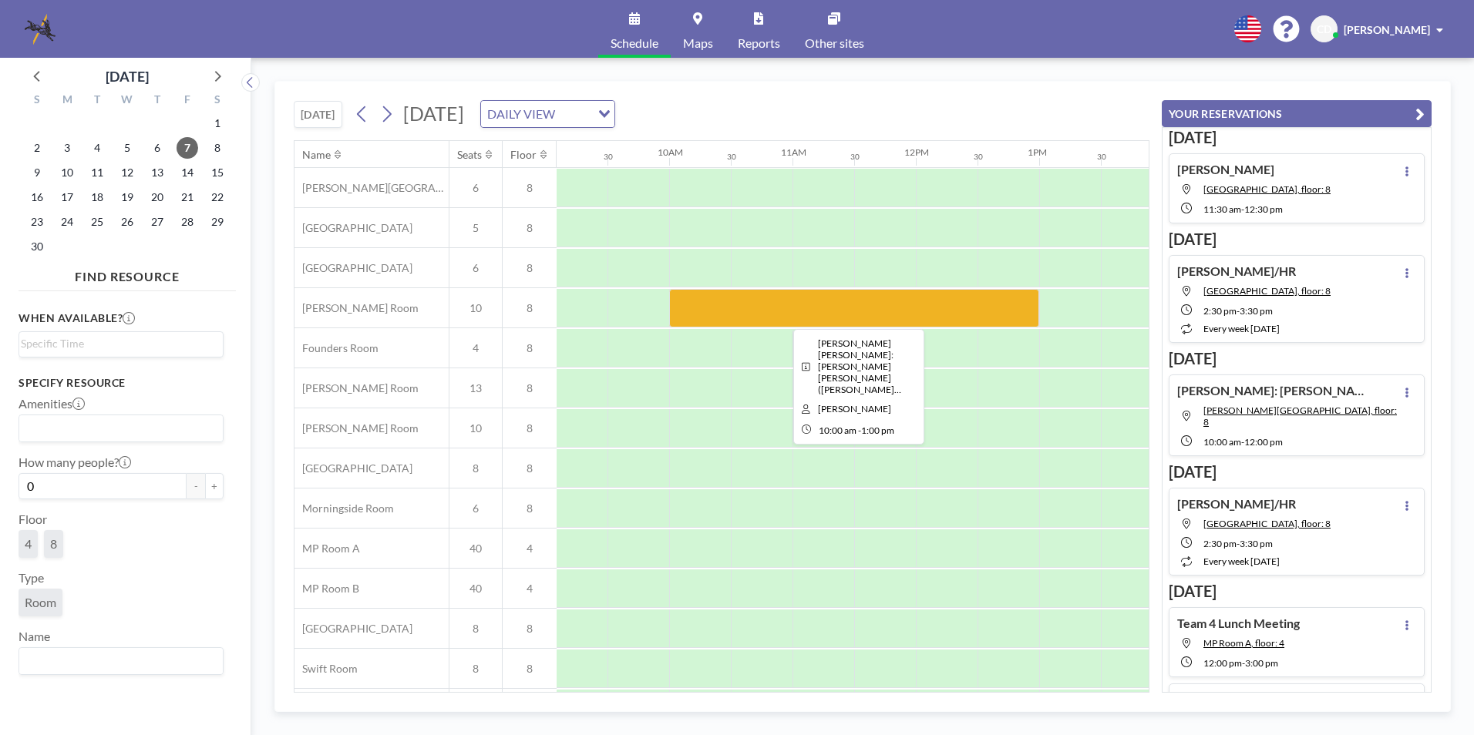 This screenshot has height=735, width=1474. I want to click on span: Thursday, November 6, 2025, so click(157, 148).